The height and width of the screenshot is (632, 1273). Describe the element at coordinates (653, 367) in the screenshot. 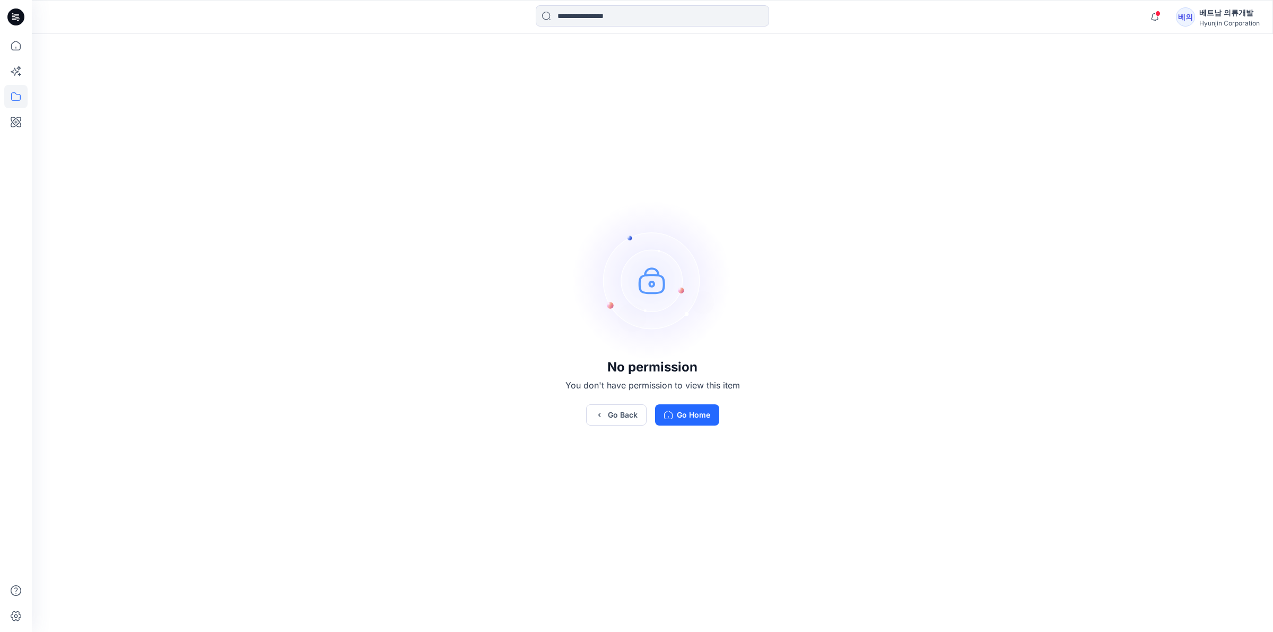

I see `h3: No permission` at that location.